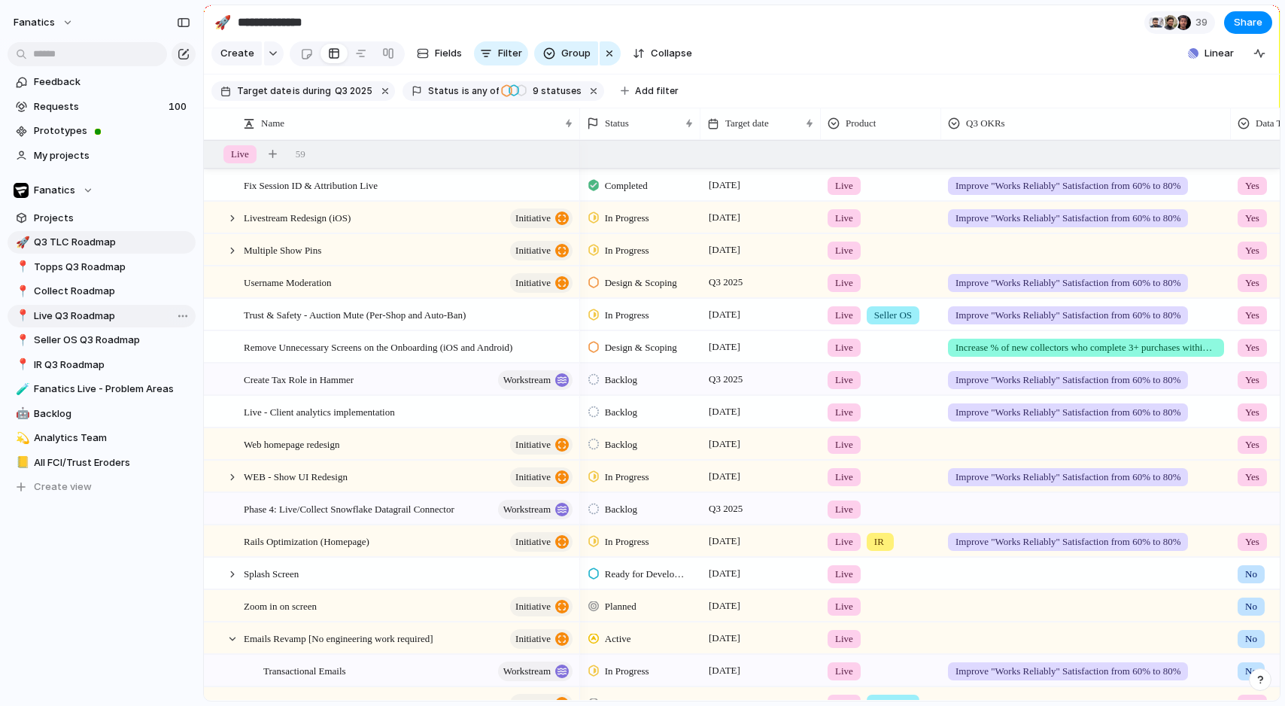 The width and height of the screenshot is (1285, 706). Describe the element at coordinates (893, 315) in the screenshot. I see `span: Seller OS` at that location.